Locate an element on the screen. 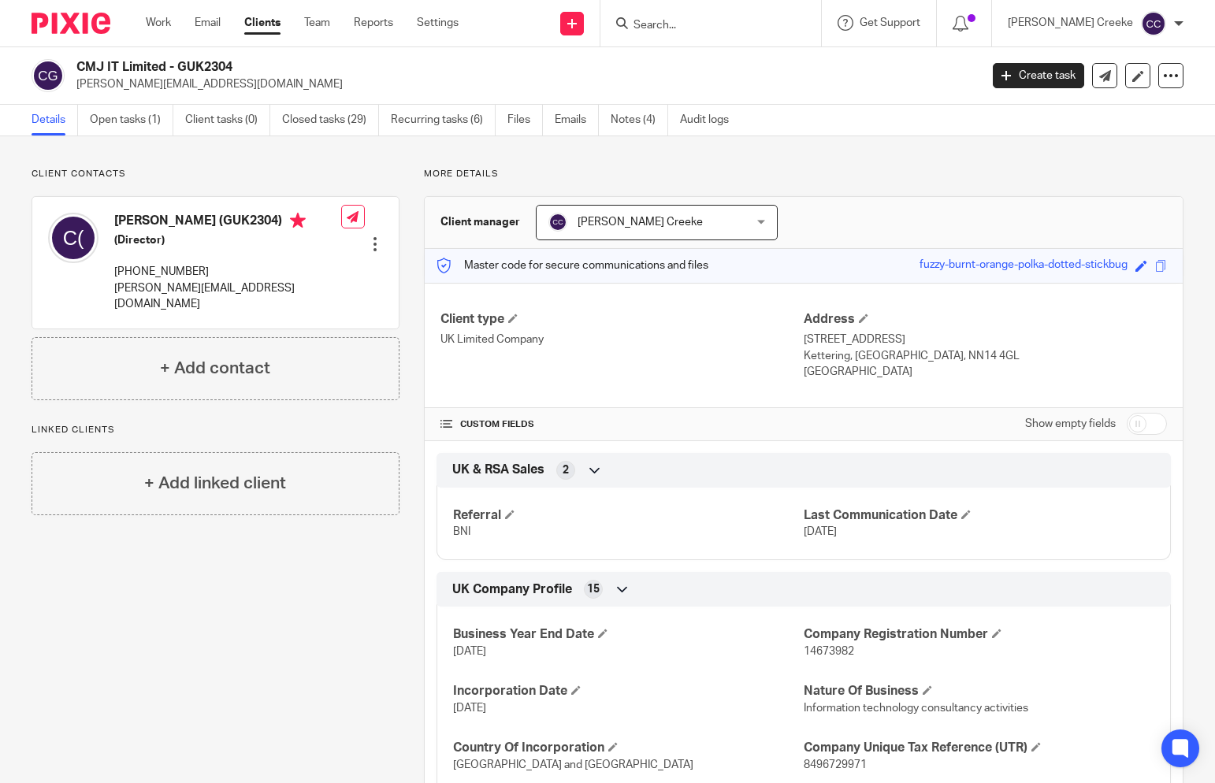  p: More details is located at coordinates (804, 174).